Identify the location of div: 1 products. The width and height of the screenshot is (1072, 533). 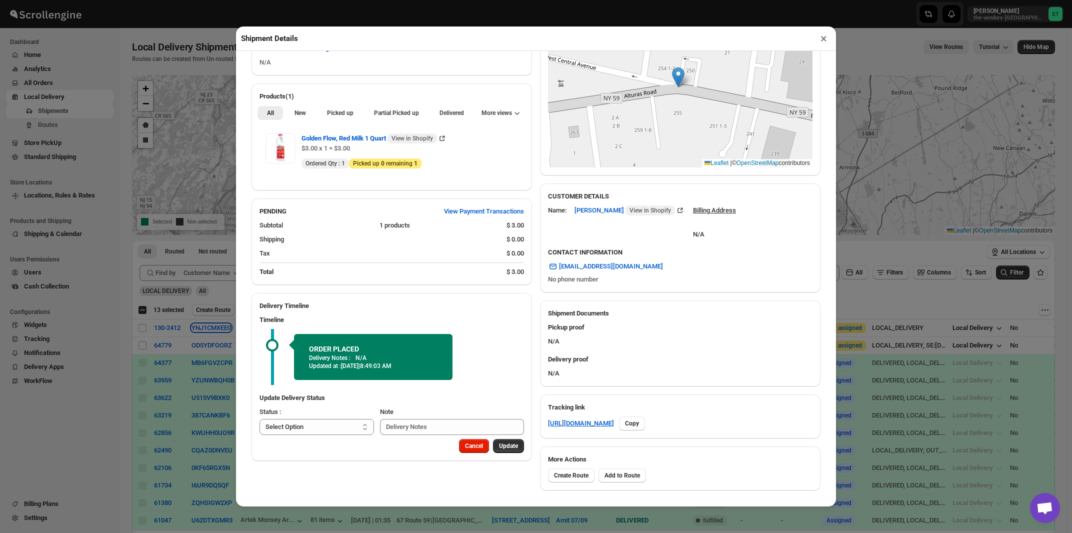
(439, 226).